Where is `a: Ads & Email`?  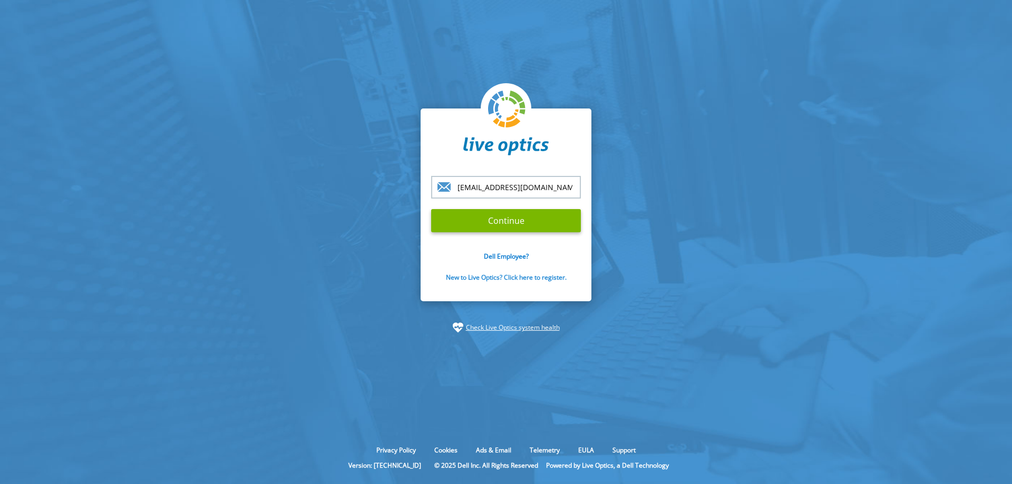
a: Ads & Email is located at coordinates (493, 450).